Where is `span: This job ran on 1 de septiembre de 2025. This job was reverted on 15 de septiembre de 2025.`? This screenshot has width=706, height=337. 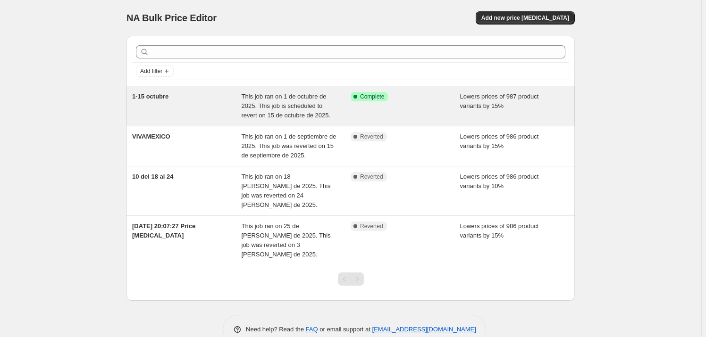
span: This job ran on 1 de septiembre de 2025. This job was reverted on 15 de septiembre de 2025. is located at coordinates (289, 146).